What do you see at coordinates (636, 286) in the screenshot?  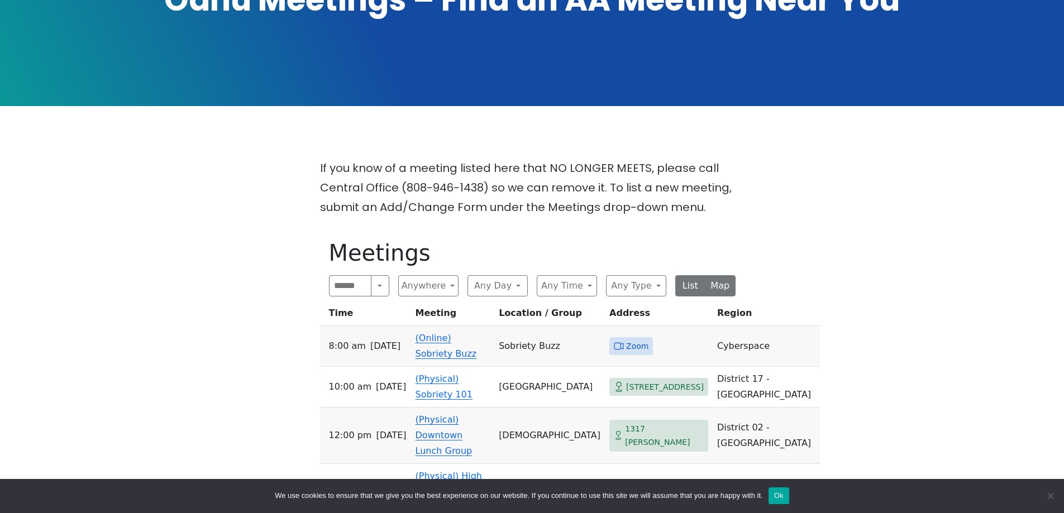 I see `button: Any Type` at bounding box center [636, 286].